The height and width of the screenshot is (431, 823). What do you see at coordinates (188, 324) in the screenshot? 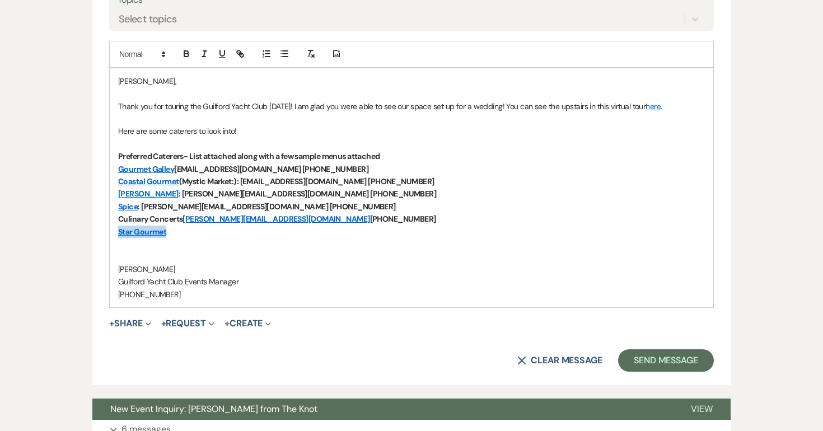
I see `button: Request` at bounding box center [188, 324].